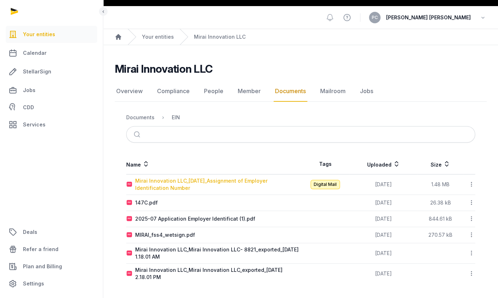 The image size is (498, 298). What do you see at coordinates (213, 164) in the screenshot?
I see `th: Name` at bounding box center [213, 164].